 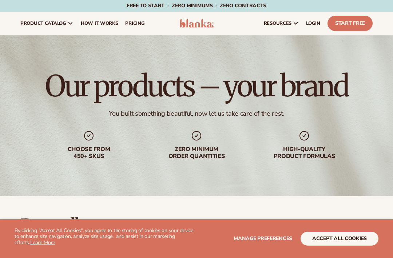 What do you see at coordinates (197, 153) in the screenshot?
I see `div: Zero minimum order quantities` at bounding box center [197, 153].